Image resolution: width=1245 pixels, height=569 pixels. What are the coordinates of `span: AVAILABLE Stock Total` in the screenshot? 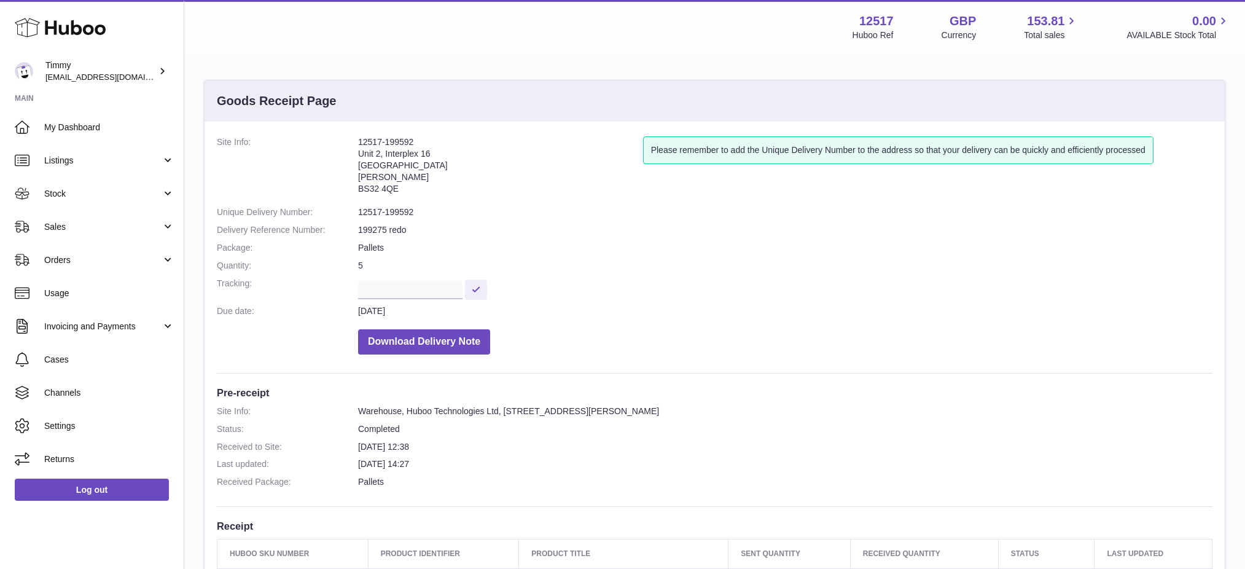 It's located at (1178, 35).